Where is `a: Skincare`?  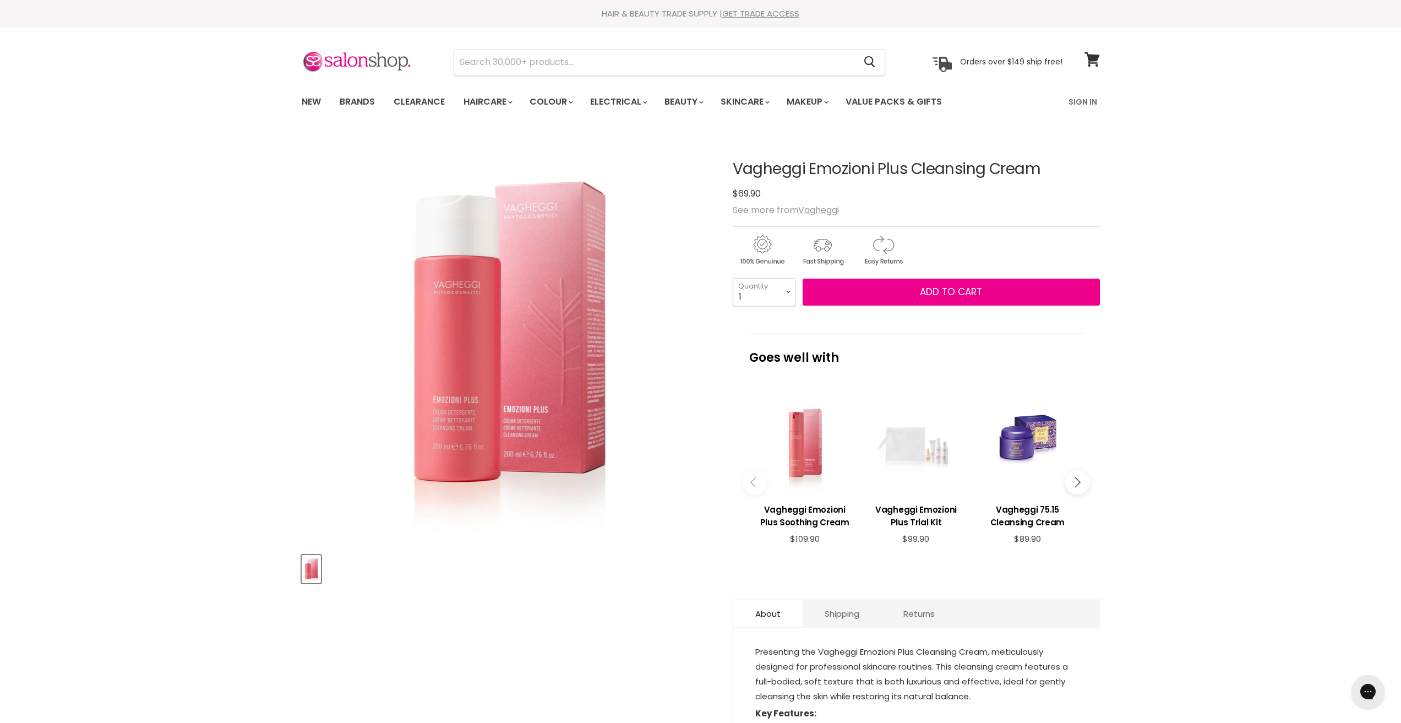
a: Skincare is located at coordinates (744, 102).